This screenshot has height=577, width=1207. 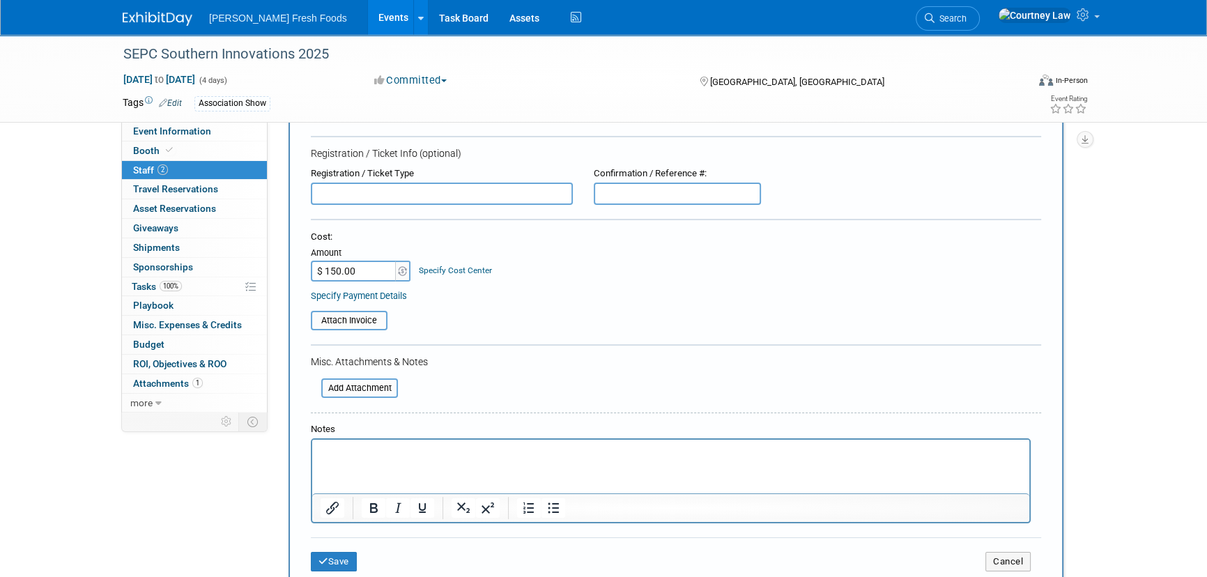 I want to click on td: Toggle Event Tabs, so click(x=253, y=422).